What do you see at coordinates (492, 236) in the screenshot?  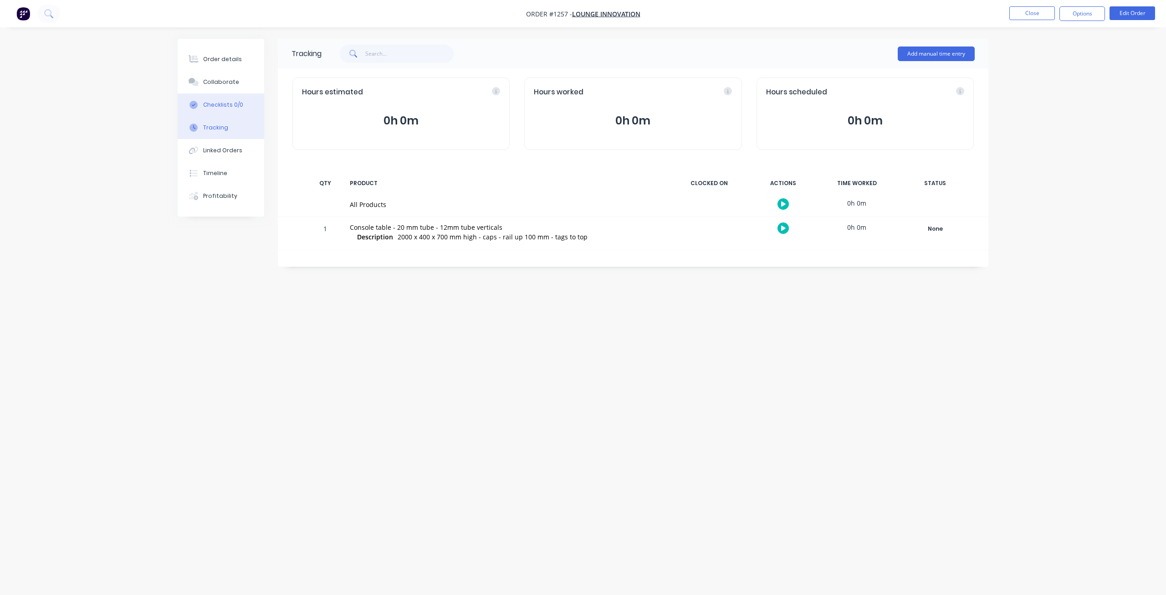 I see `span: 2000 x 400 x 700 mm high - caps - rail up 100 mm - tags to top` at bounding box center [492, 236].